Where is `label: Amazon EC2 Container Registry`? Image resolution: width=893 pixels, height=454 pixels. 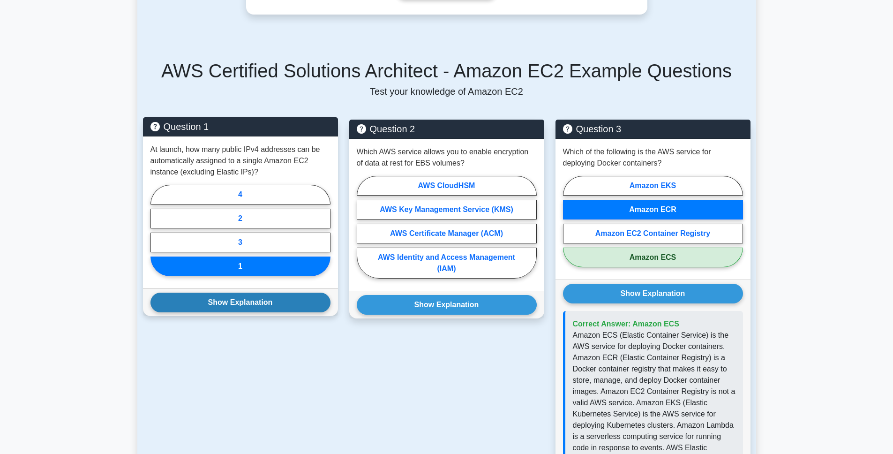 label: Amazon EC2 Container Registry is located at coordinates (653, 233).